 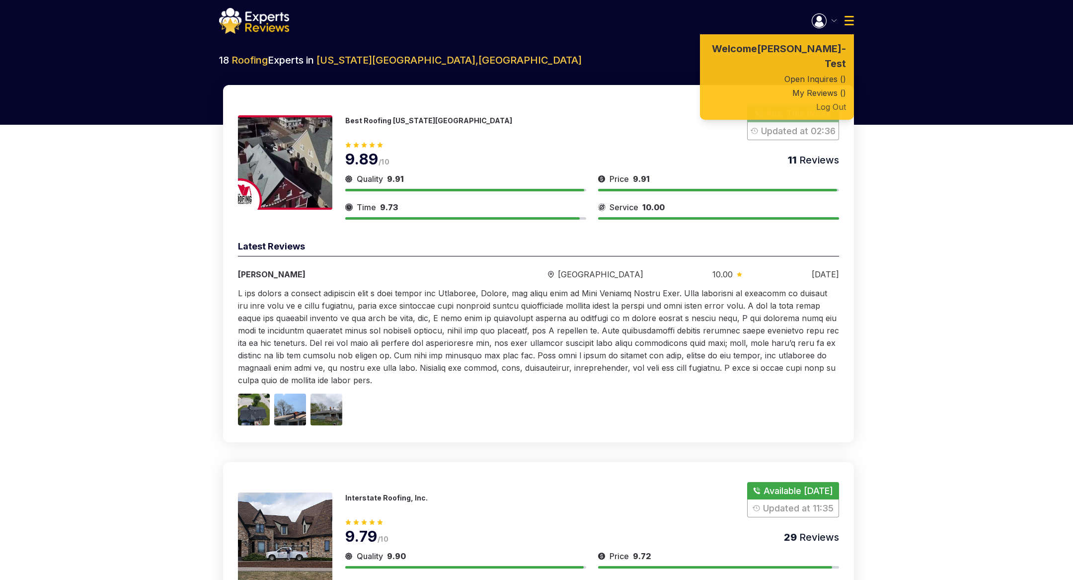 I want to click on span: 9.72, so click(x=642, y=556).